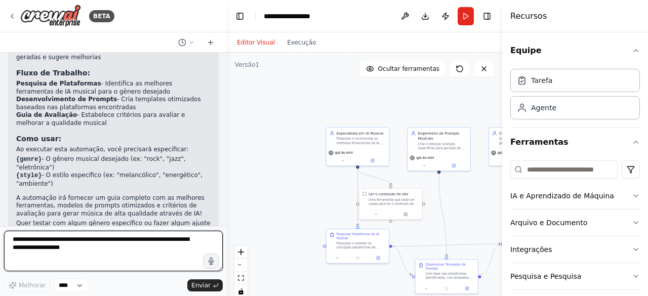 The height and width of the screenshot is (296, 648). I want to click on font: IA e Aprendizado de Máquina, so click(562, 196).